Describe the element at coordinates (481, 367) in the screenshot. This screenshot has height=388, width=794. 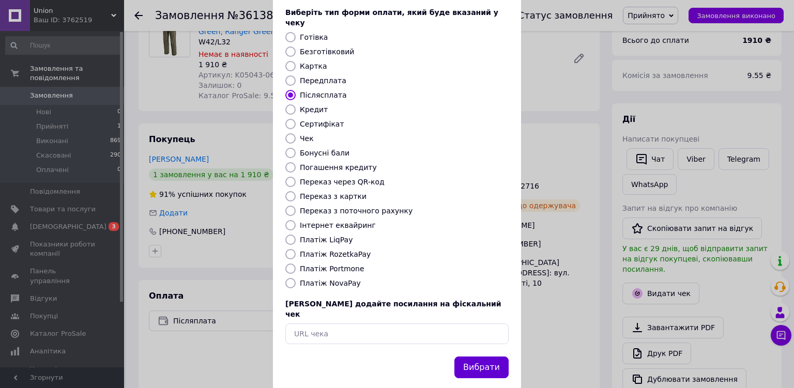
I see `button: Вибрати` at that location.